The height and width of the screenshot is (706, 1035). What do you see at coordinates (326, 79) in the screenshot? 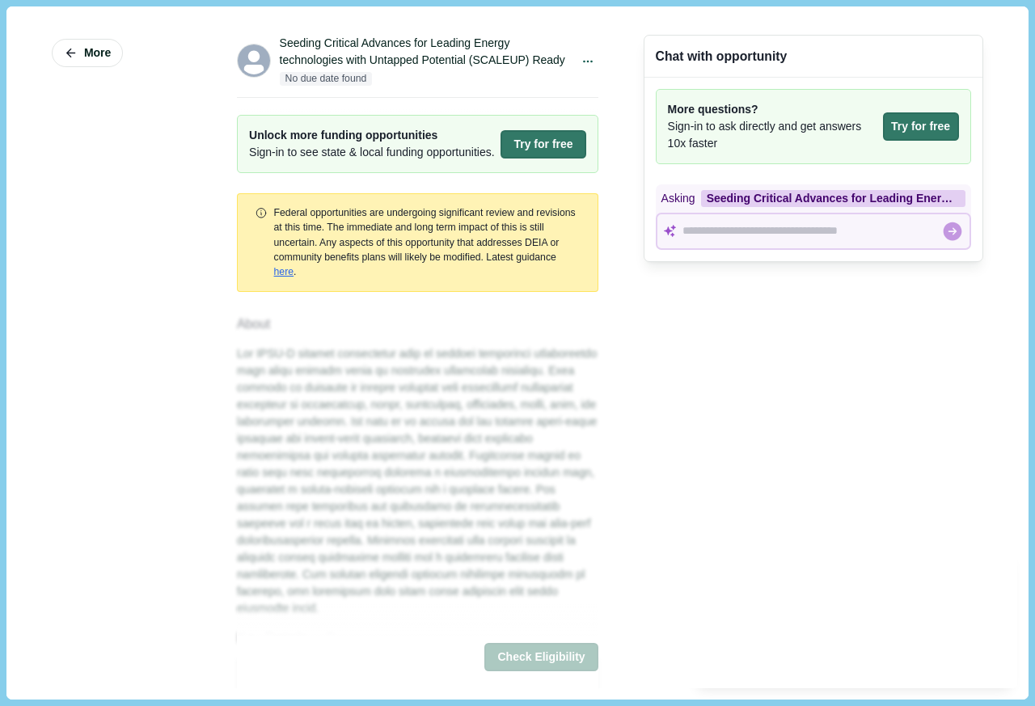
I see `span: No due date found` at bounding box center [326, 79].